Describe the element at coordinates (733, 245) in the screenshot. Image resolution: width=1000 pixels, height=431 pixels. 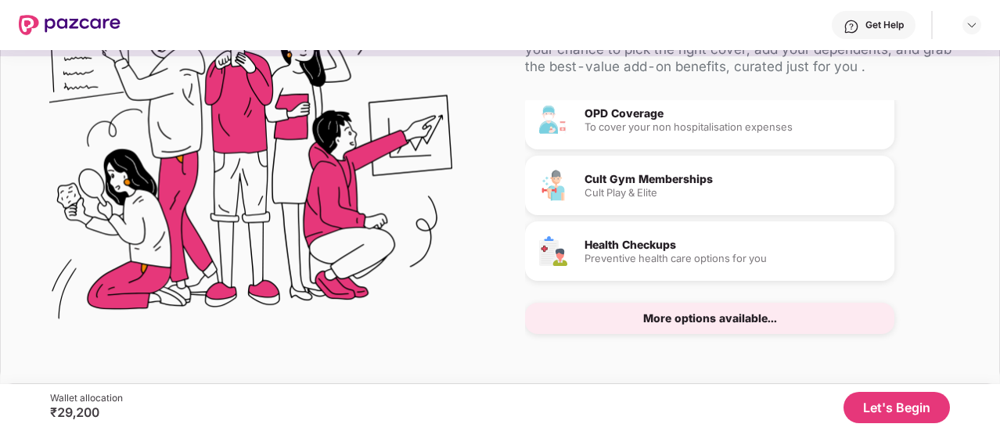
I see `div: Health Checkups` at that location.